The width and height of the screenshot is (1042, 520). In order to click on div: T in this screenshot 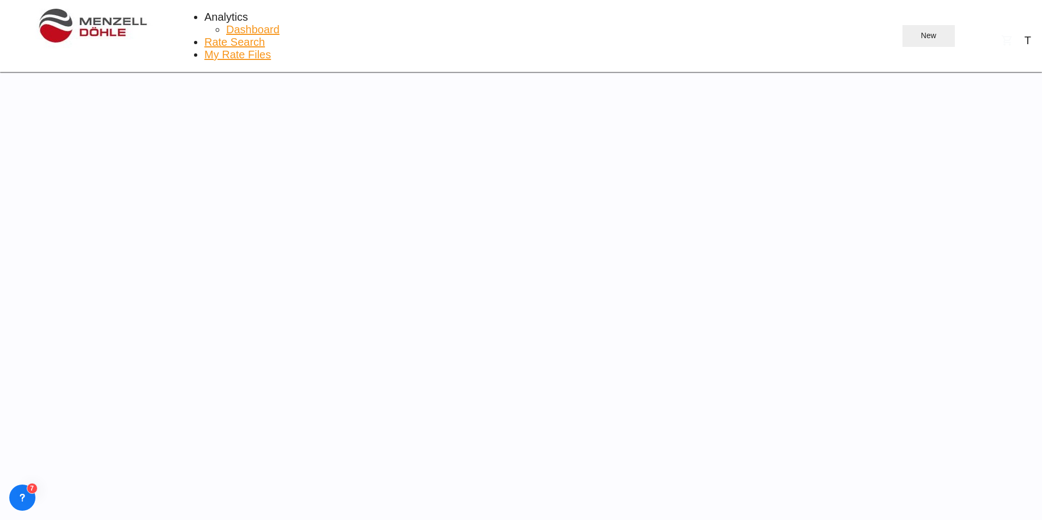, I will do `click(1027, 40)`.